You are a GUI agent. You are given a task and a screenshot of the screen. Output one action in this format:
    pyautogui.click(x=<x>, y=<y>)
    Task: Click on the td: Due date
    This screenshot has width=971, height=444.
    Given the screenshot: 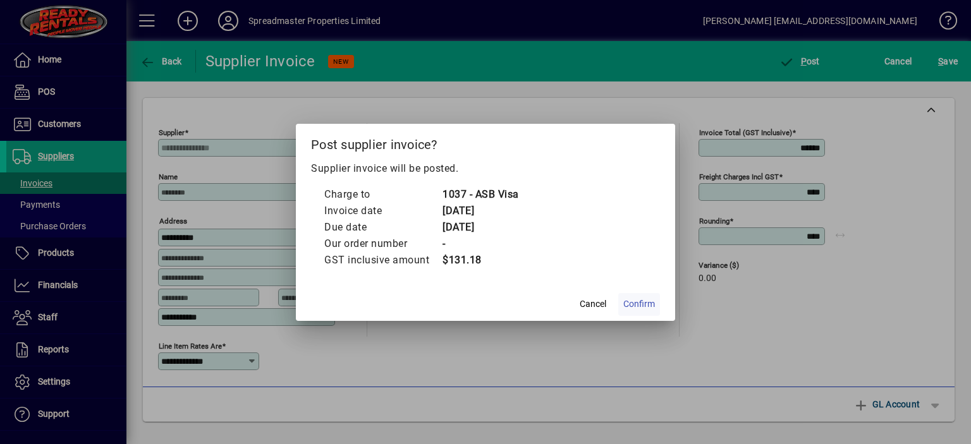 What is the action you would take?
    pyautogui.click(x=382, y=228)
    